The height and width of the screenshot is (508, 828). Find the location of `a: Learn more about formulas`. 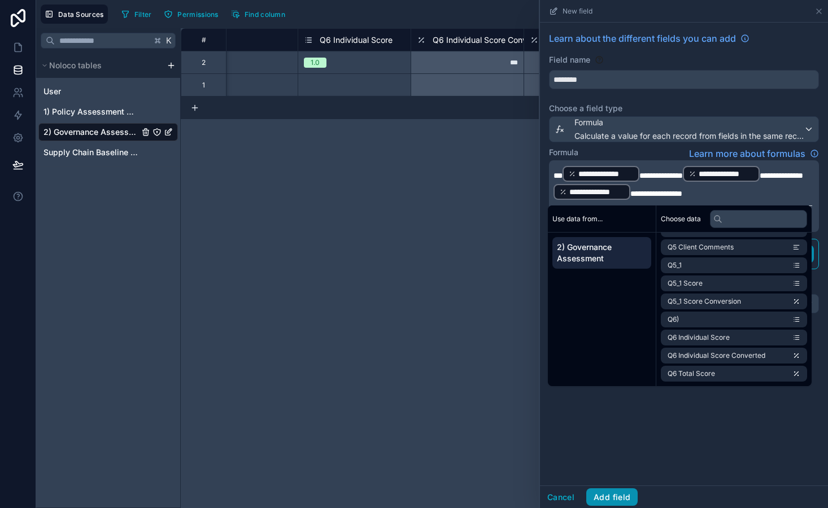

a: Learn more about formulas is located at coordinates (754, 154).